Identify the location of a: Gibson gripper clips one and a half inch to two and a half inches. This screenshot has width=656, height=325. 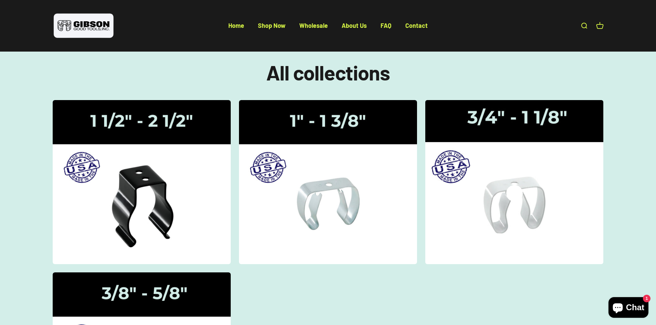
(141, 182).